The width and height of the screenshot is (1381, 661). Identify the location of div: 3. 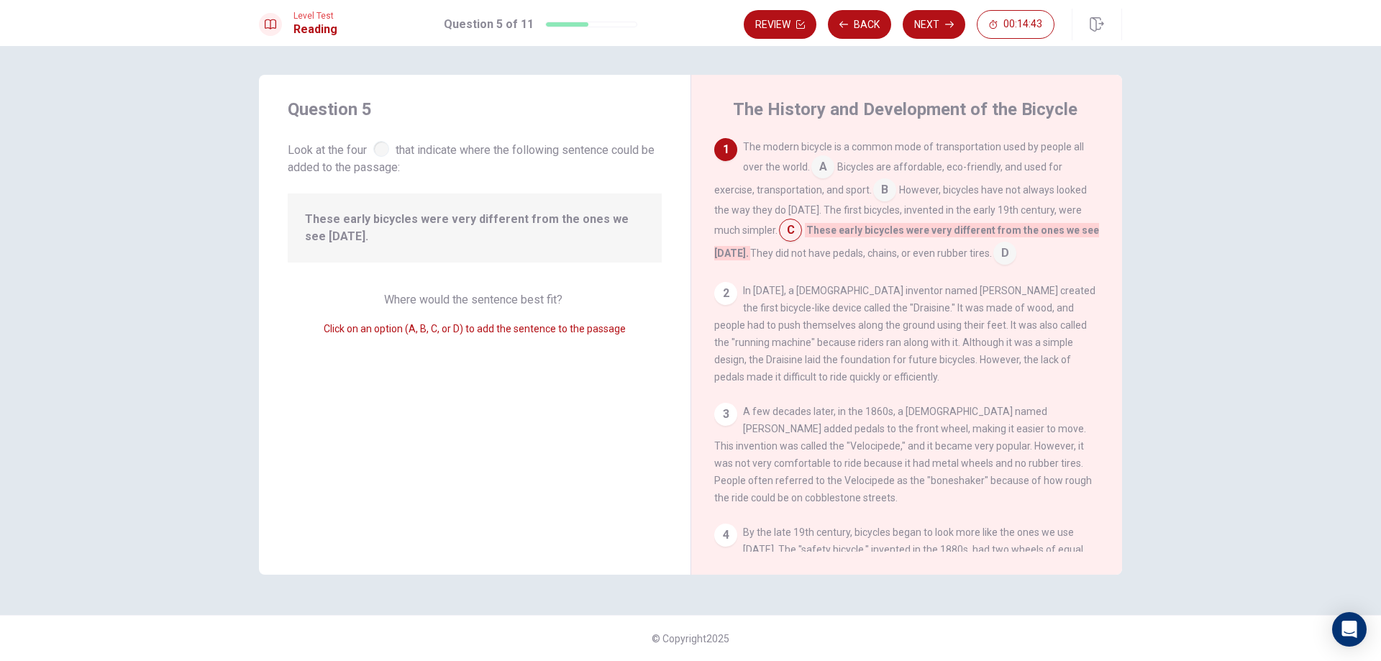
(726, 414).